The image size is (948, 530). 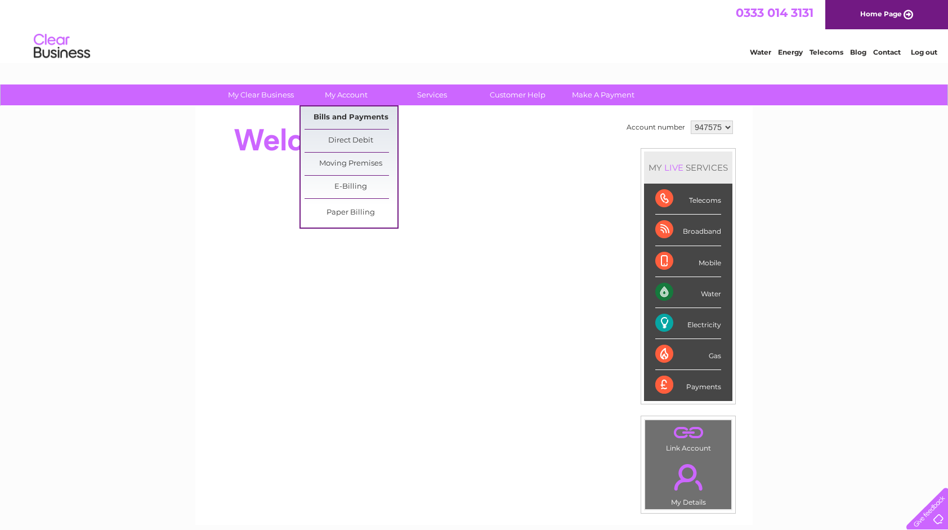 I want to click on a: Contact, so click(x=887, y=52).